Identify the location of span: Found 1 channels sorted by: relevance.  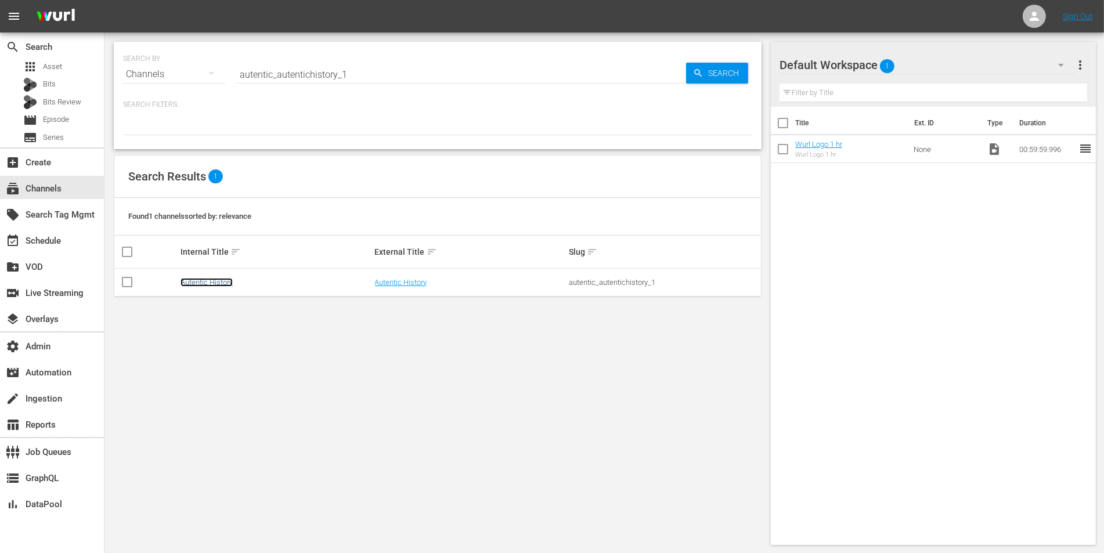
(190, 216).